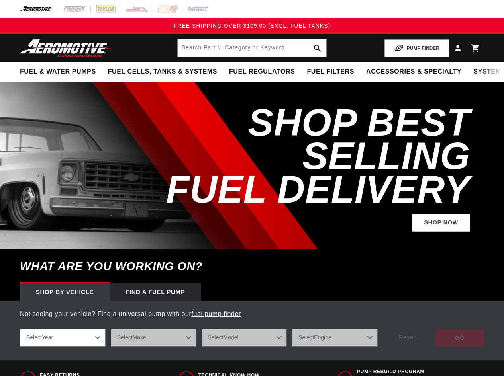 This screenshot has height=376, width=504. I want to click on summary: Accessories & Specialty, so click(414, 72).